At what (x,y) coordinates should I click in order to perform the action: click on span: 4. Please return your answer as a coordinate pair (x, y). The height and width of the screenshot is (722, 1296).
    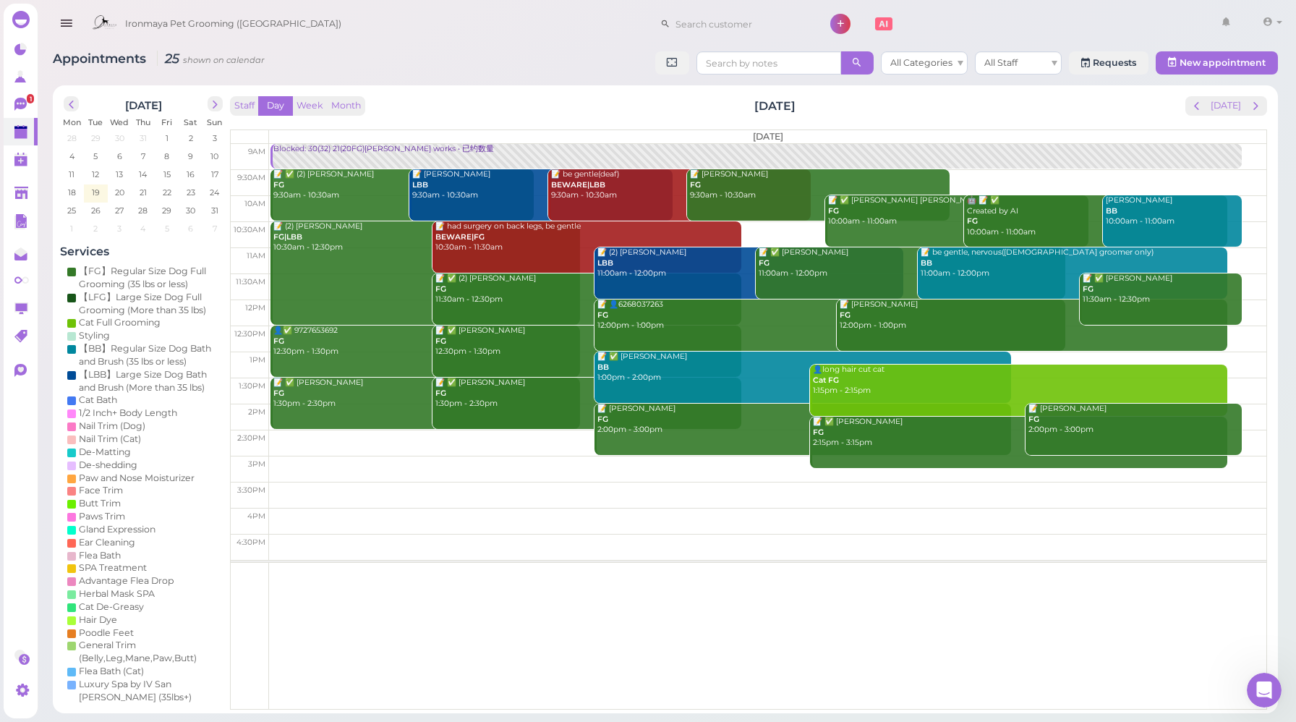
    Looking at the image, I should click on (143, 229).